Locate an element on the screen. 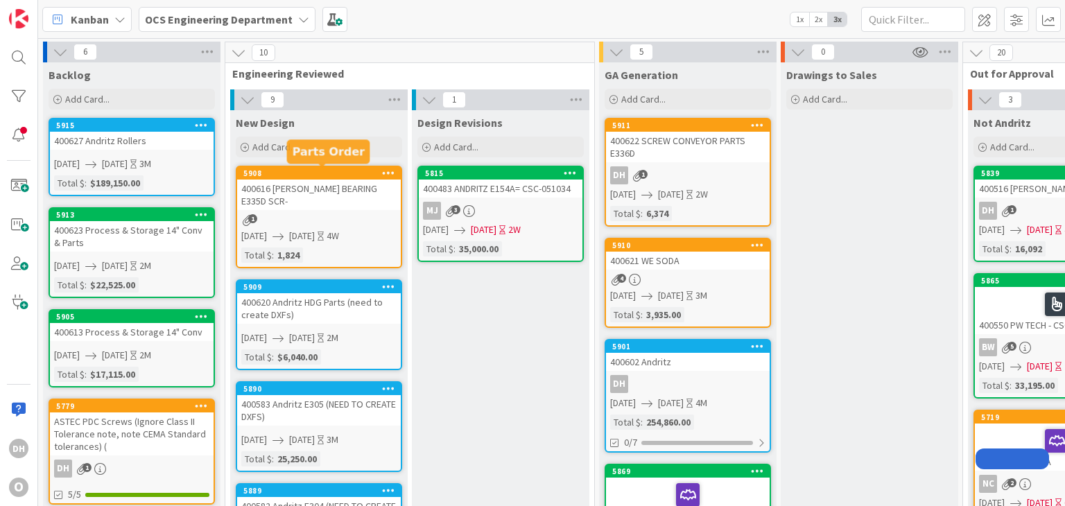 The height and width of the screenshot is (506, 1065). div: $17,115.00 is located at coordinates (112, 374).